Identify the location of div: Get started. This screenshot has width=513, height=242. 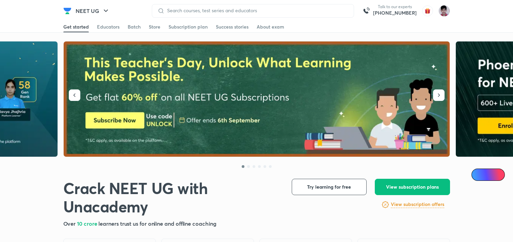
(76, 27).